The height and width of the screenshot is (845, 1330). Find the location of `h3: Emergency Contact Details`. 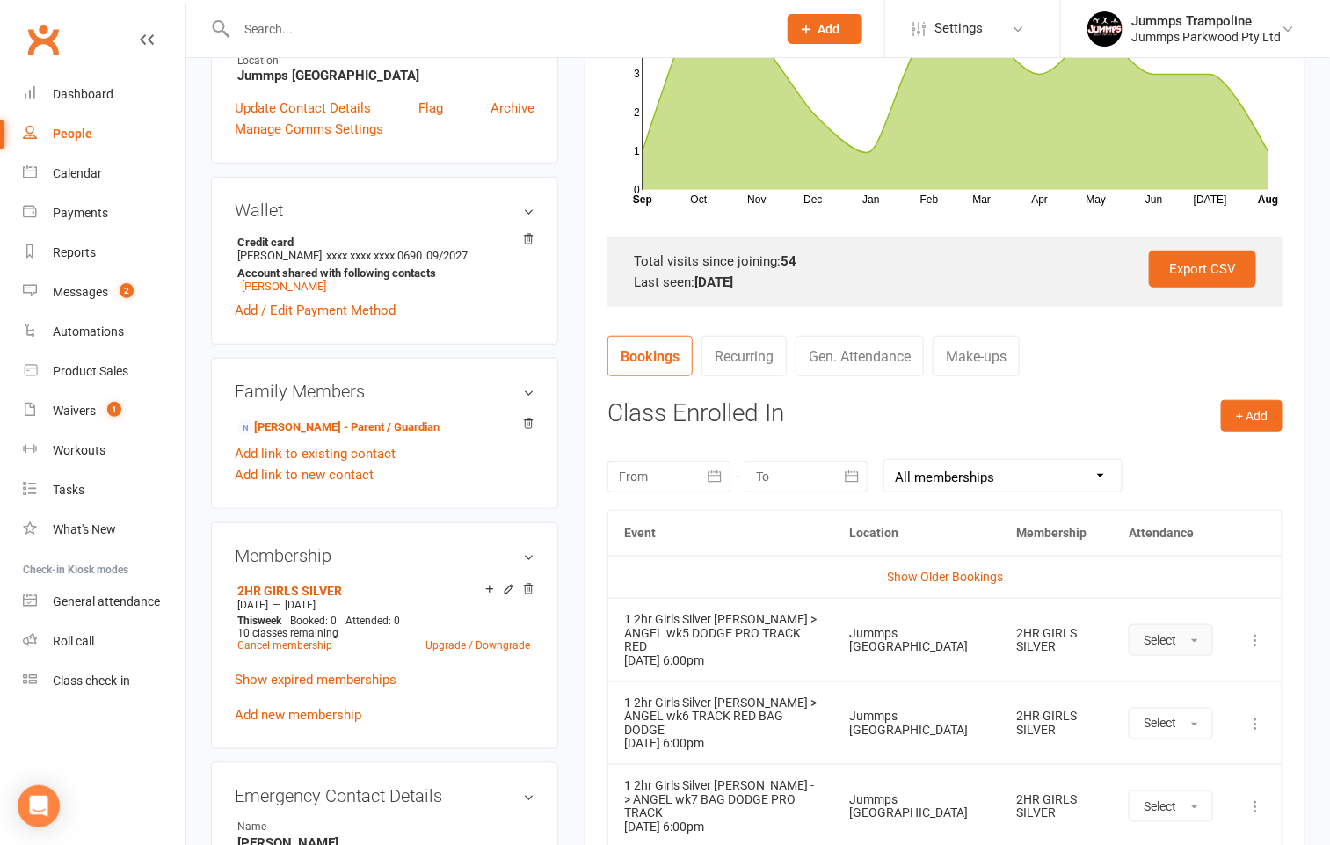

h3: Emergency Contact Details is located at coordinates (384, 796).